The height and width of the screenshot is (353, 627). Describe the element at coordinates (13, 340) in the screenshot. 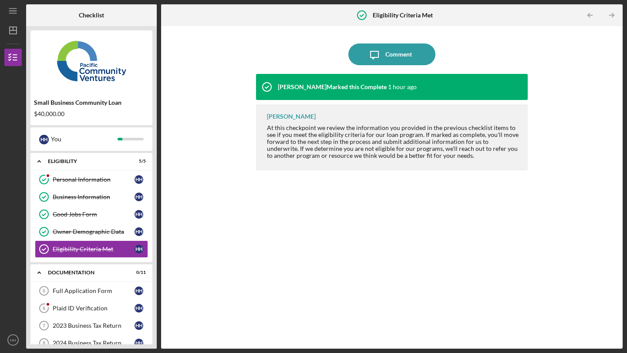

I see `button: HH` at that location.